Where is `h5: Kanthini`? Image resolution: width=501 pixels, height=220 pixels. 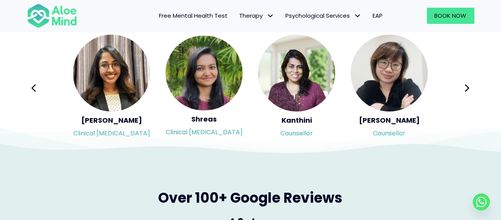 h5: Kanthini is located at coordinates (297, 120).